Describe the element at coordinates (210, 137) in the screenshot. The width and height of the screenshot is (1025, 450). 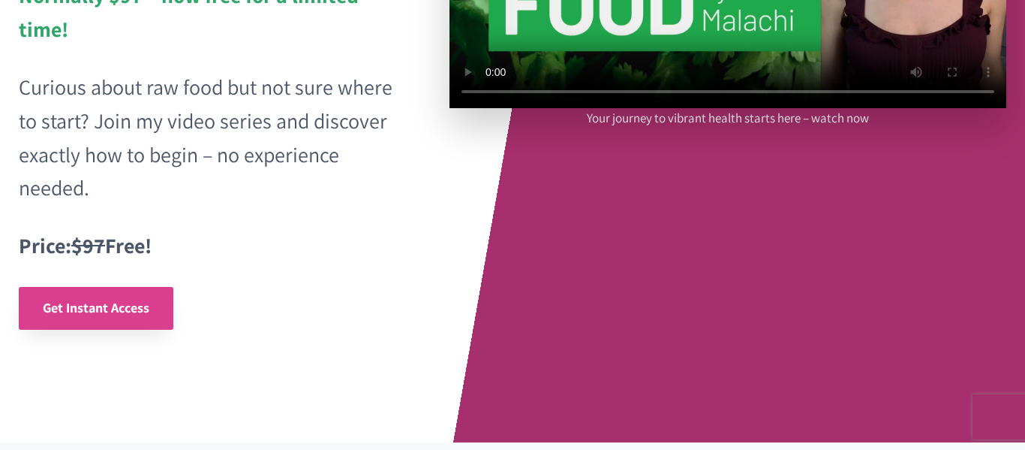
I see `p: Curious about raw food but not sure where to start? Join my video series and discover exactly how...` at that location.